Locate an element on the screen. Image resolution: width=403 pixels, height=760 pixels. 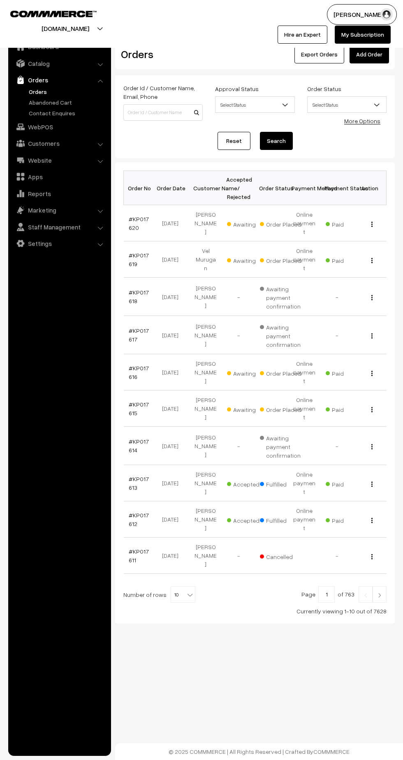
a: #KP017614 is located at coordinates (139, 445).